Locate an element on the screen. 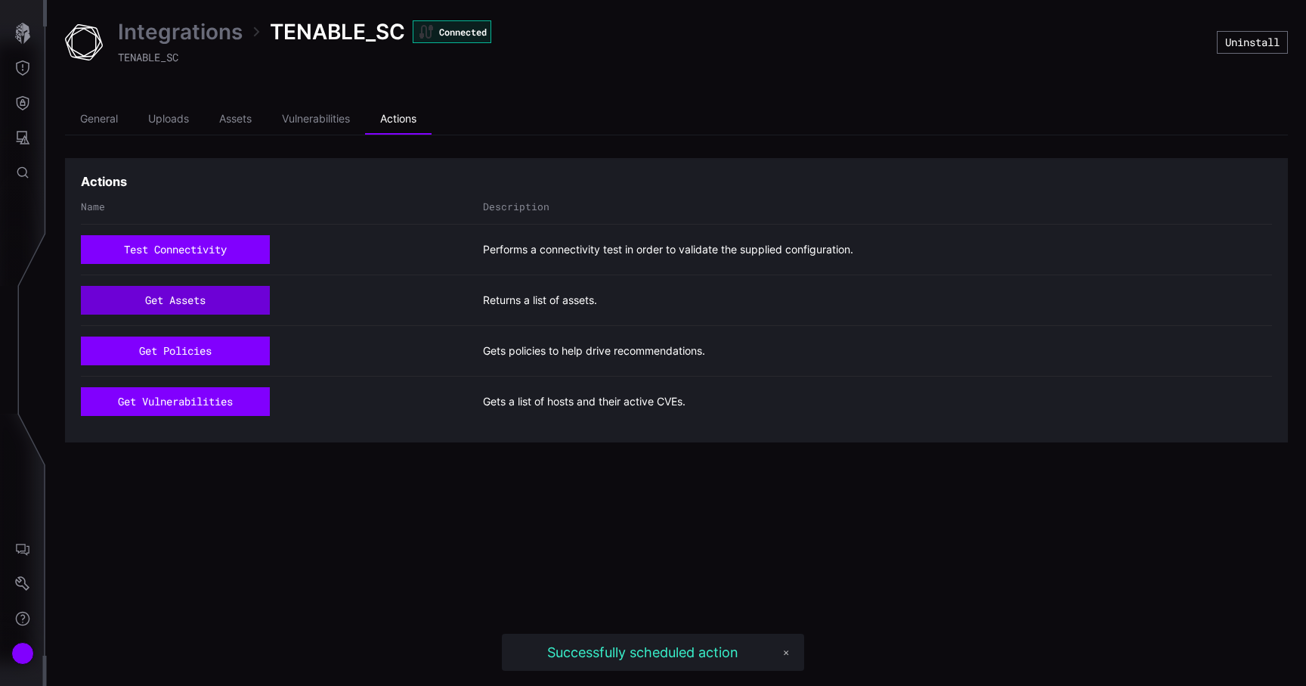  li: General is located at coordinates (99, 119).